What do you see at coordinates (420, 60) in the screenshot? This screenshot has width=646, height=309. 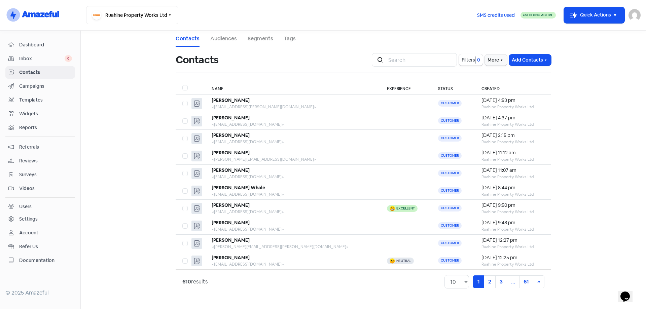 I see `input: Search` at bounding box center [420, 60].